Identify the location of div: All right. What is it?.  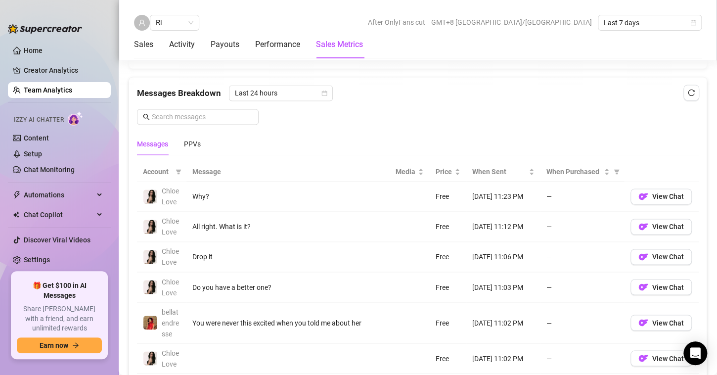
(288, 226).